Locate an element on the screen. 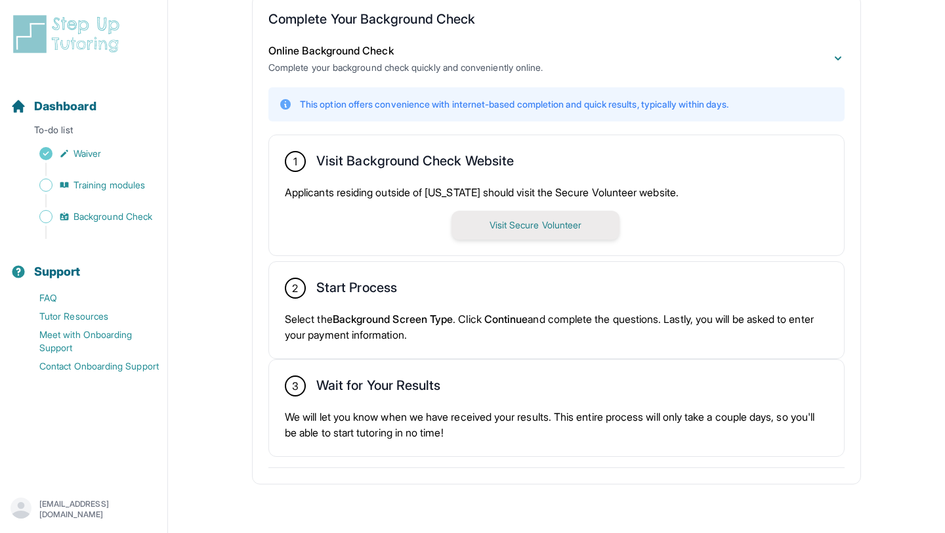 This screenshot has width=945, height=533. h2: Wait for Your Results is located at coordinates (378, 388).